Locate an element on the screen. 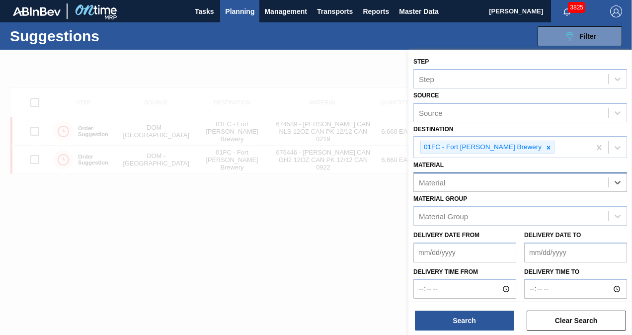 The image size is (632, 335). span: Reports is located at coordinates (376, 11).